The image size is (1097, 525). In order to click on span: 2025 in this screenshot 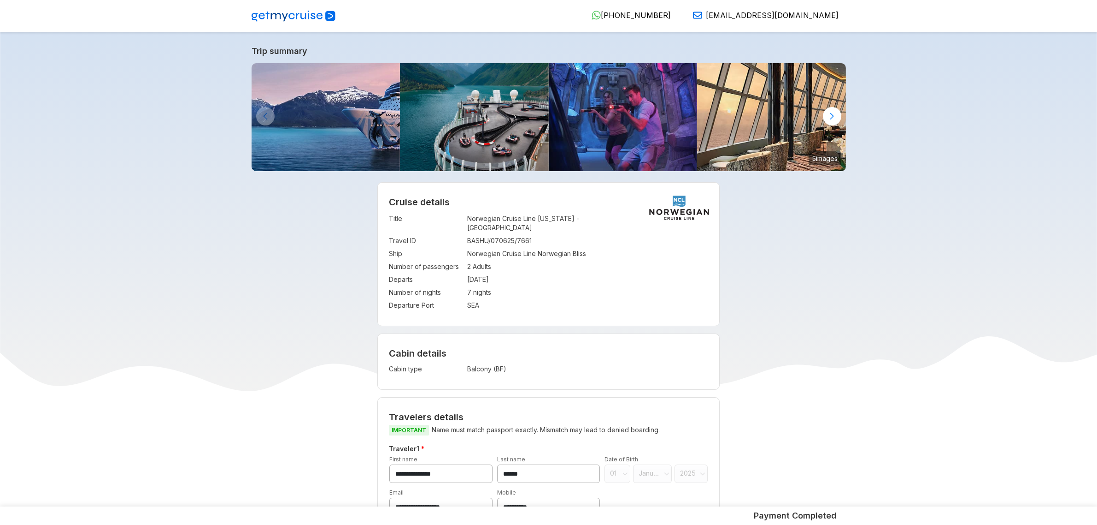, I will do `click(689, 473)`.